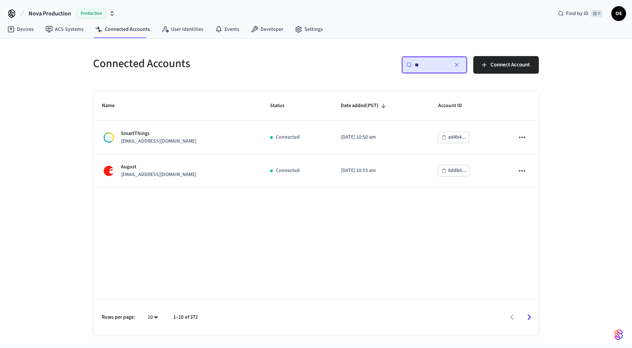  I want to click on table: sticky table, so click(316, 139).